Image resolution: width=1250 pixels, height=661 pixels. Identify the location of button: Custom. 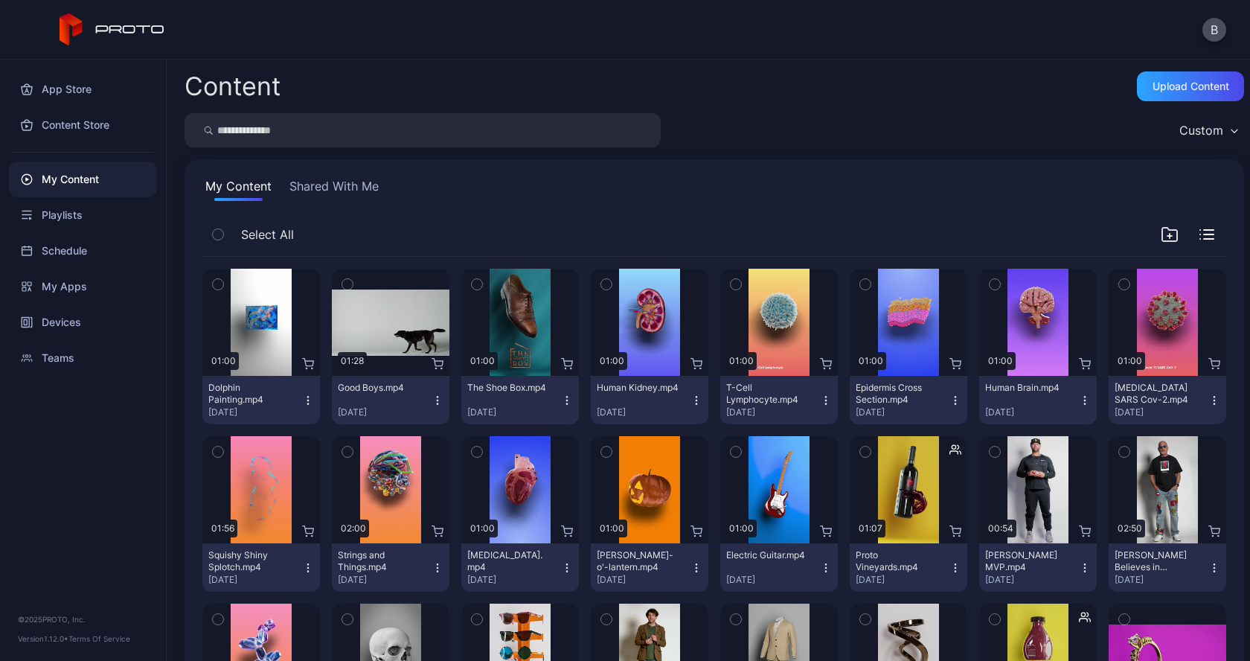
(1208, 130).